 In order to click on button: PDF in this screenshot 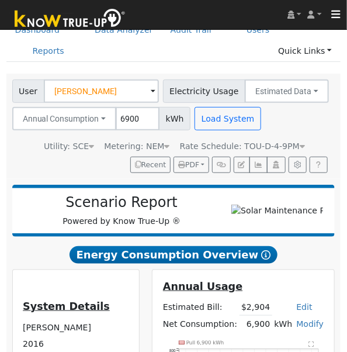, I will do `click(191, 165)`.